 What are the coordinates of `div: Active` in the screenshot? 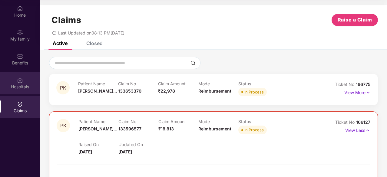 It's located at (60, 43).